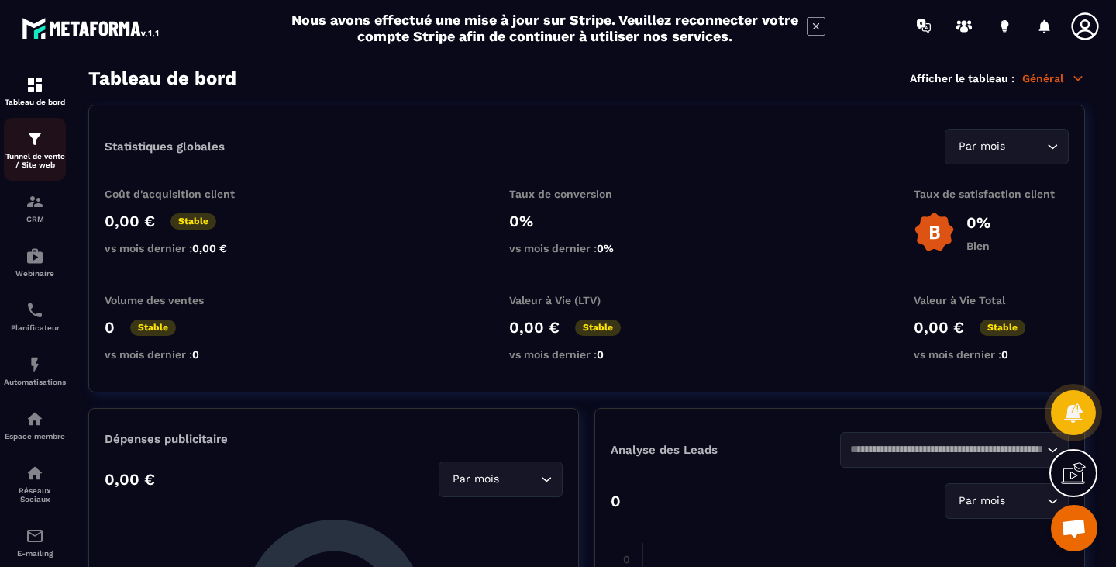  Describe the element at coordinates (35, 436) in the screenshot. I see `p: Espace membre` at that location.